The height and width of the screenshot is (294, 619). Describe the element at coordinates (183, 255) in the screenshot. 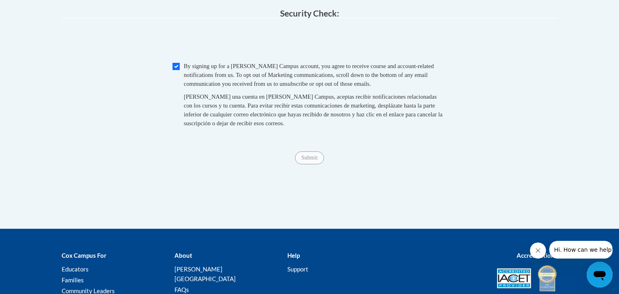

I see `b: About` at that location.